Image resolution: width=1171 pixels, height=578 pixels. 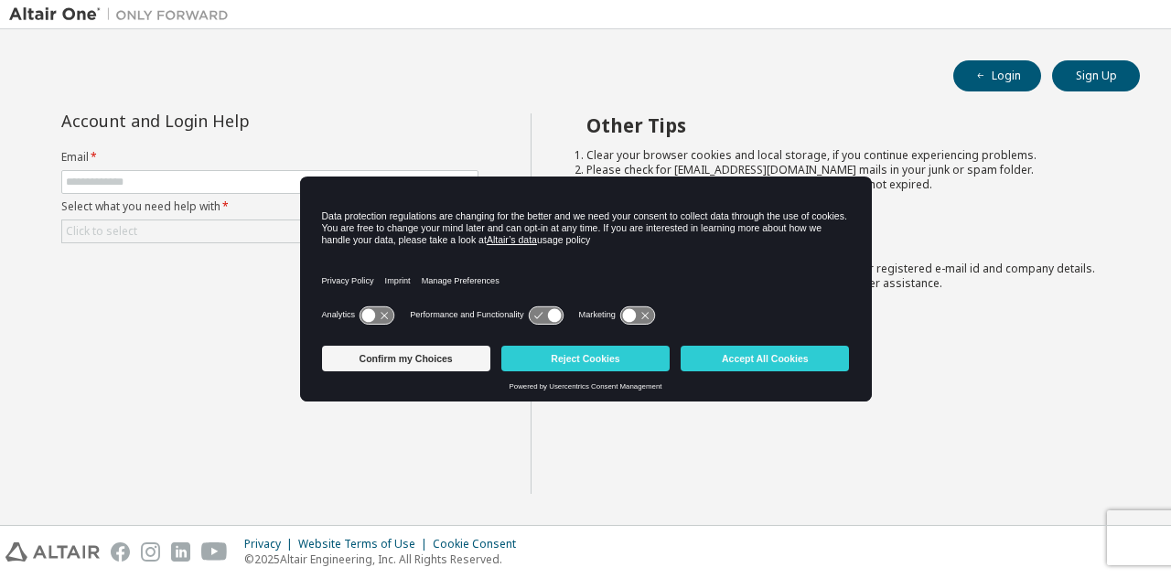 What do you see at coordinates (271, 544) in the screenshot?
I see `div: Privacy` at bounding box center [271, 544].